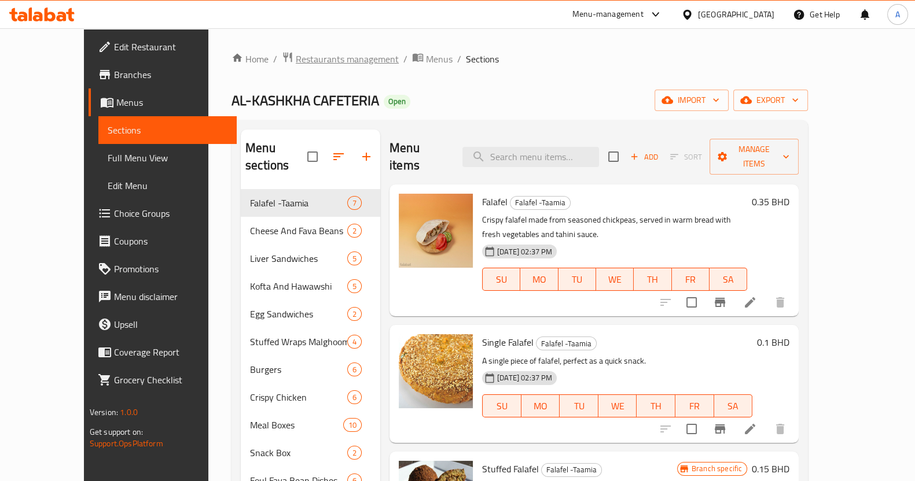 The width and height of the screenshot is (915, 481). What do you see at coordinates (167, 130) in the screenshot?
I see `a: Sections` at bounding box center [167, 130].